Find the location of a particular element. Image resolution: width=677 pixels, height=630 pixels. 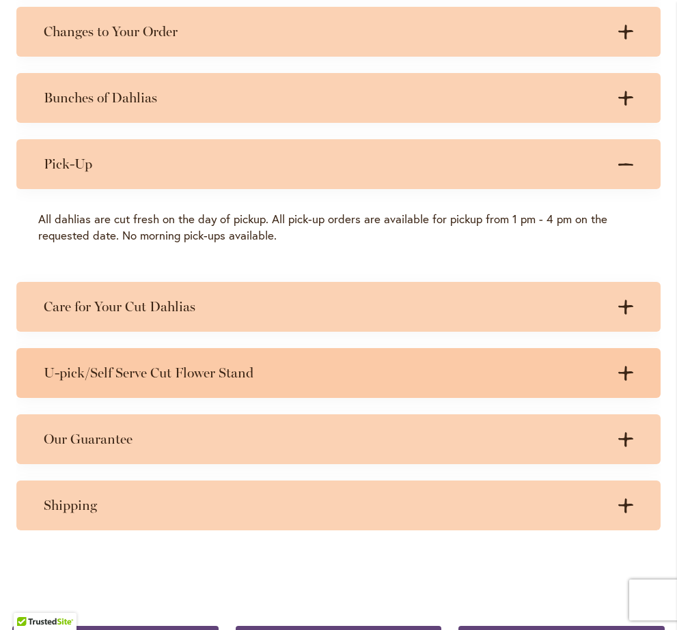

summary: Shipping is located at coordinates (338, 505).